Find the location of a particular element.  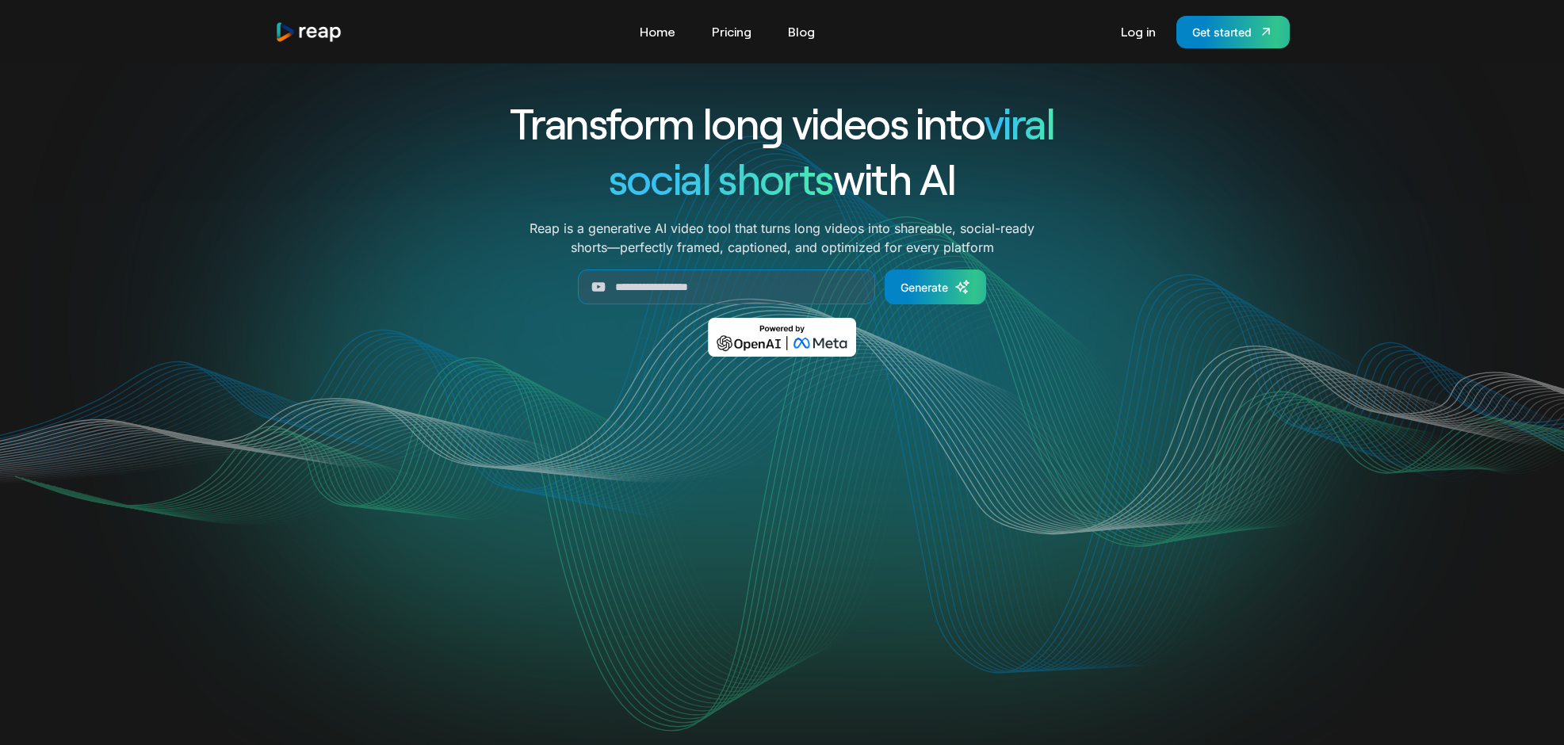

a: Get started is located at coordinates (1233, 32).